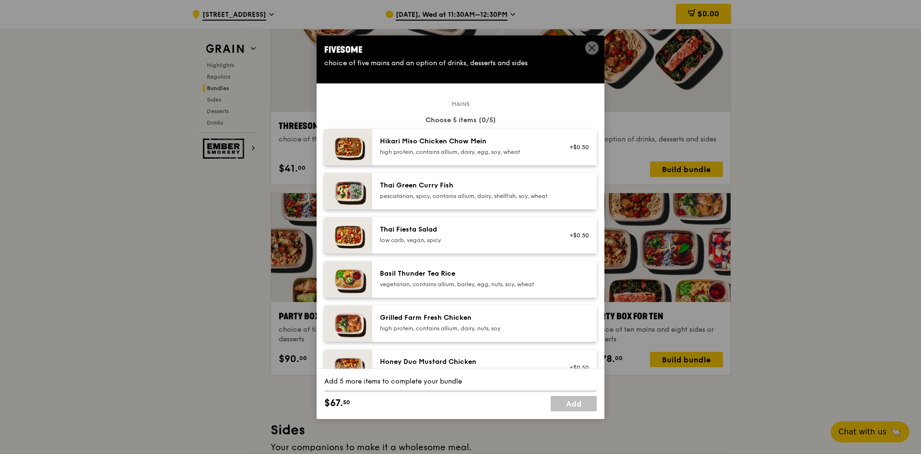 This screenshot has width=921, height=454. Describe the element at coordinates (461, 120) in the screenshot. I see `div: Choose 5 items (0/5)` at that location.